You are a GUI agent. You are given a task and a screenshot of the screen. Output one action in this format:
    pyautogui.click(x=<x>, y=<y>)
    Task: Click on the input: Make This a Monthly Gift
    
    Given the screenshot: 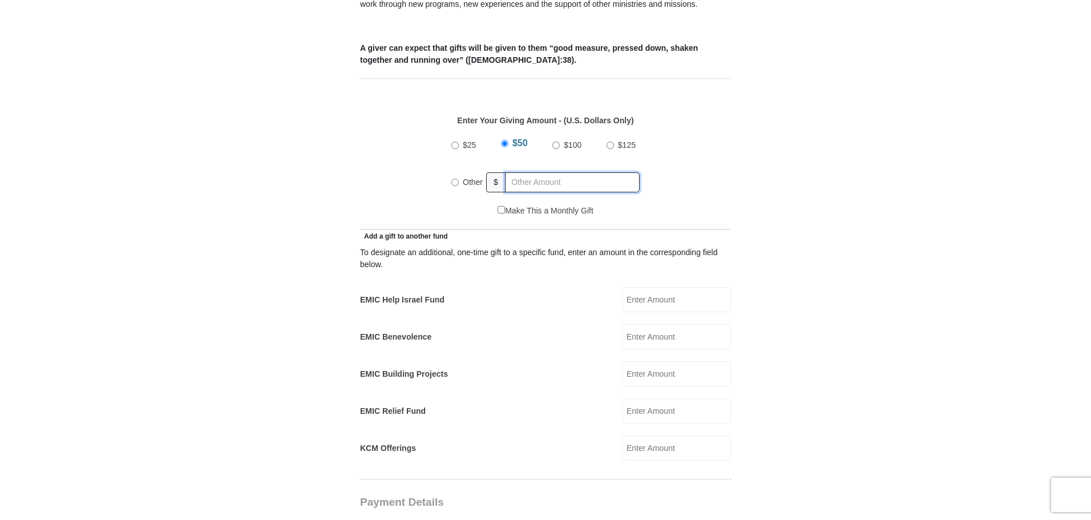 What is the action you would take?
    pyautogui.click(x=501, y=209)
    